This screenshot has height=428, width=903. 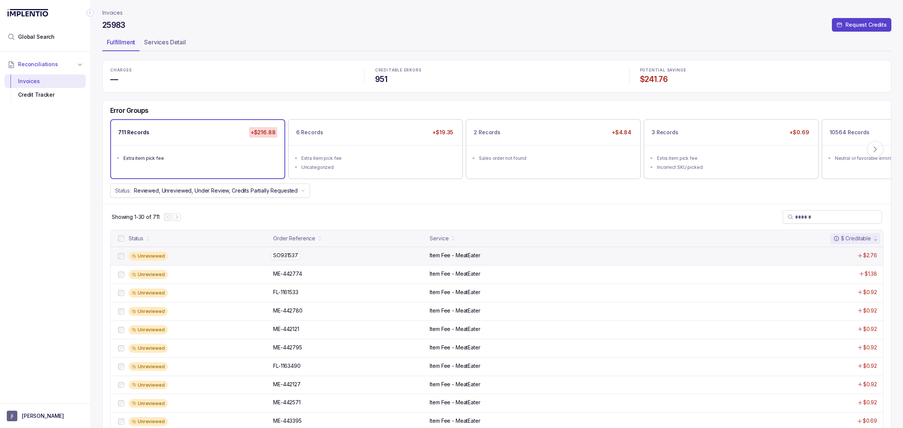 I want to click on ul: Tab Group, so click(x=497, y=44).